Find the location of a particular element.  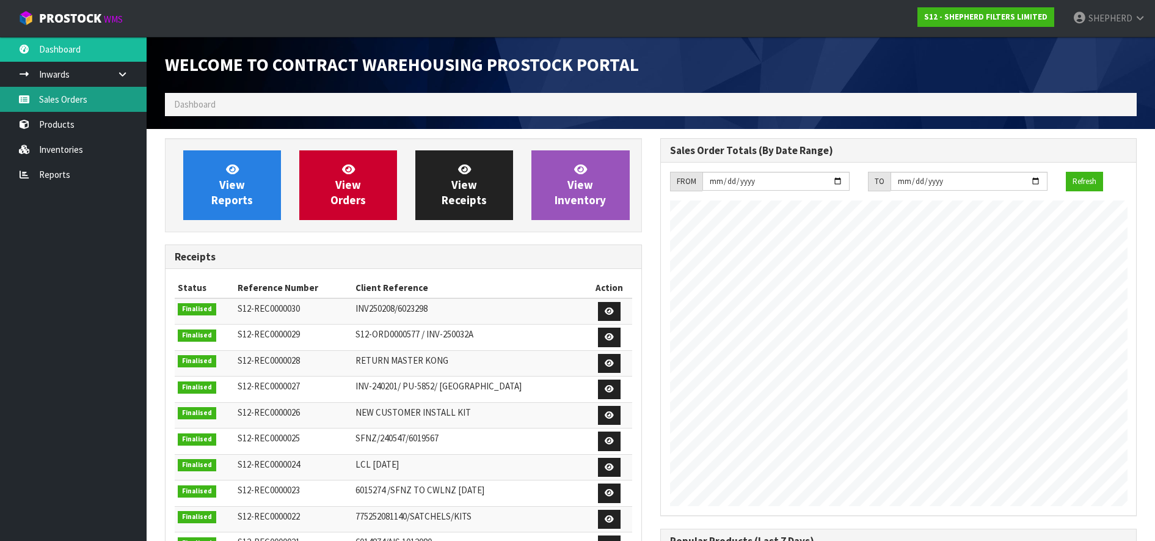

span: ProStock is located at coordinates (70, 18).